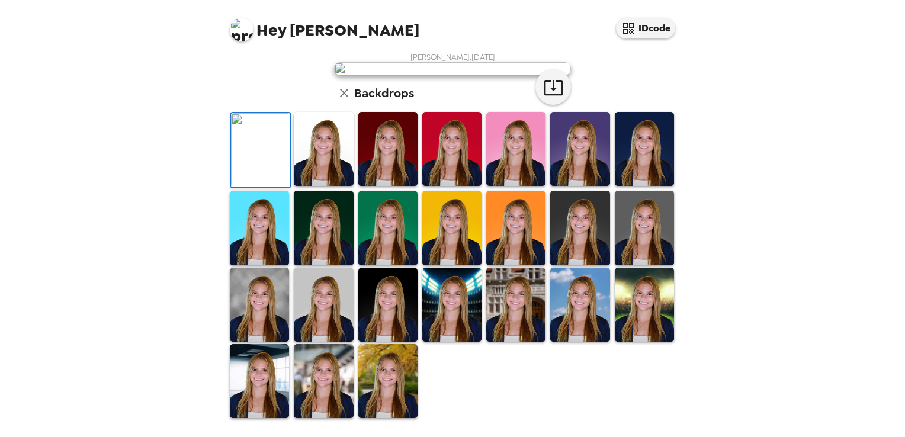 The height and width of the screenshot is (437, 905). Describe the element at coordinates (453, 69) in the screenshot. I see `img: user` at that location.